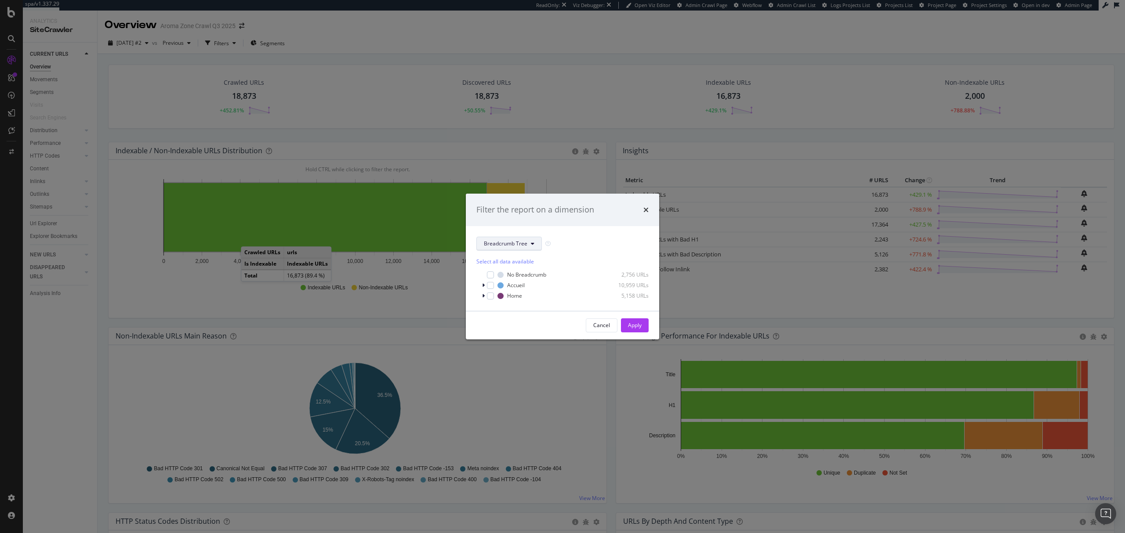 The image size is (1125, 533). What do you see at coordinates (627, 285) in the screenshot?
I see `div: 10,959 URLs` at bounding box center [627, 285].